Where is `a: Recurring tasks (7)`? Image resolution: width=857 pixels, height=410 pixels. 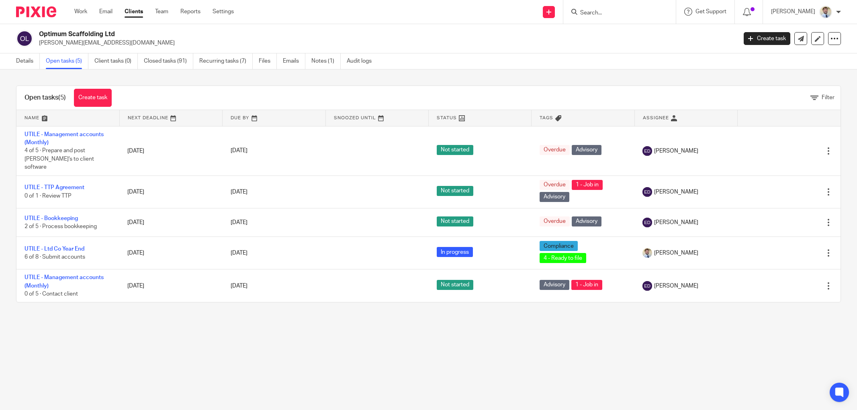 a: Recurring tasks (7) is located at coordinates (226, 61).